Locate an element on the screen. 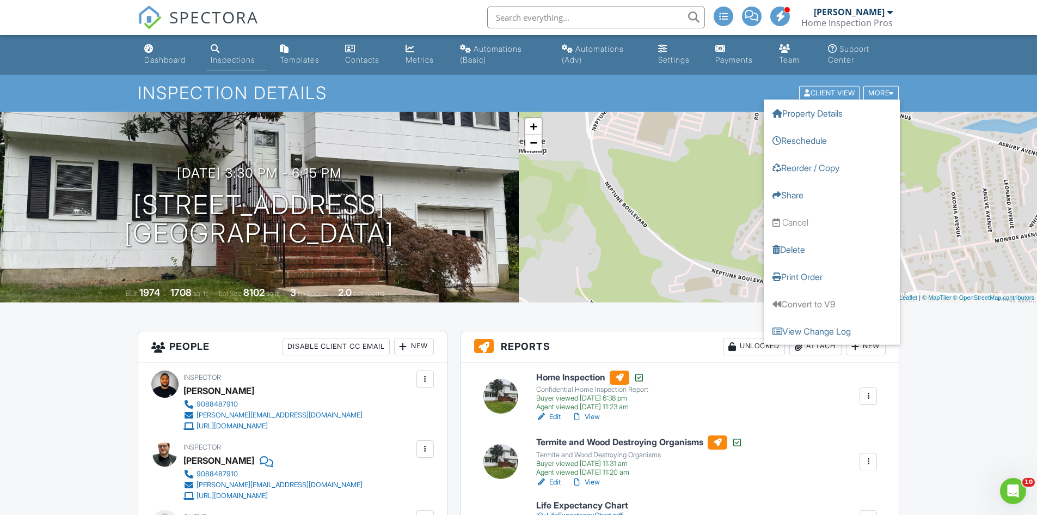  a: Client View is located at coordinates (831, 92).